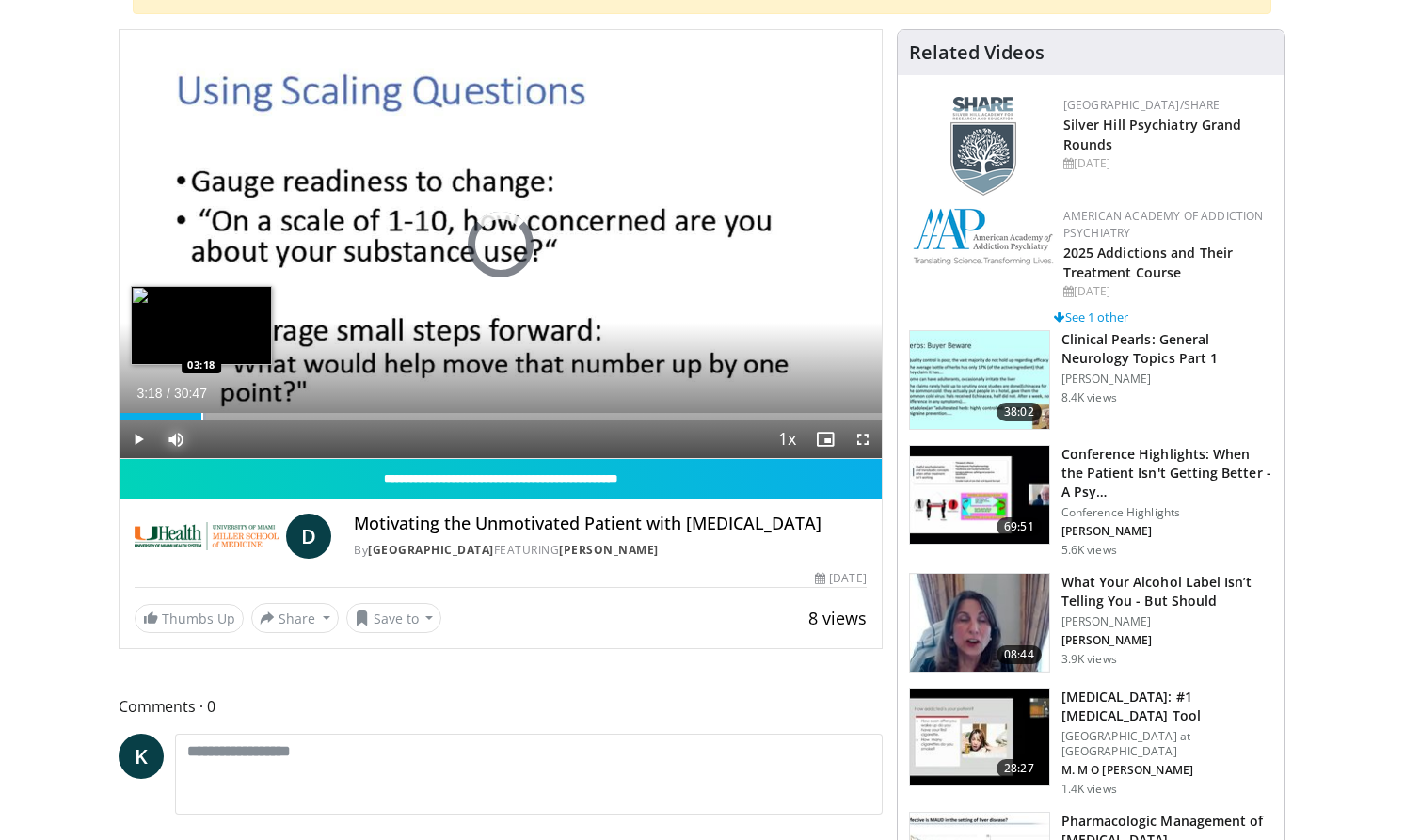 The image size is (1404, 840). What do you see at coordinates (139, 440) in the screenshot?
I see `button: Play` at bounding box center [139, 440].